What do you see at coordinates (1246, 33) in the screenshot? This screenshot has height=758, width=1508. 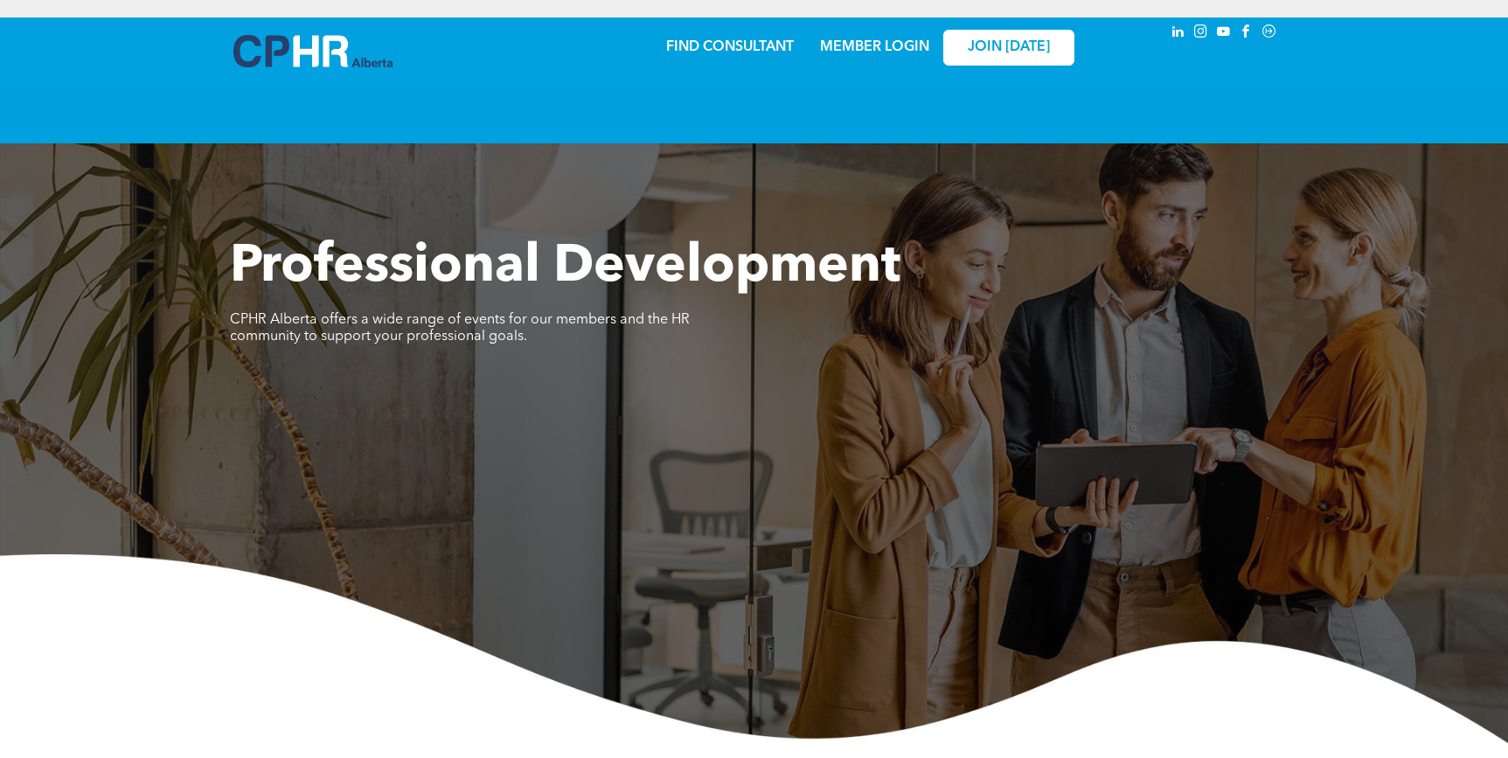 I see `a: facebook` at bounding box center [1246, 33].